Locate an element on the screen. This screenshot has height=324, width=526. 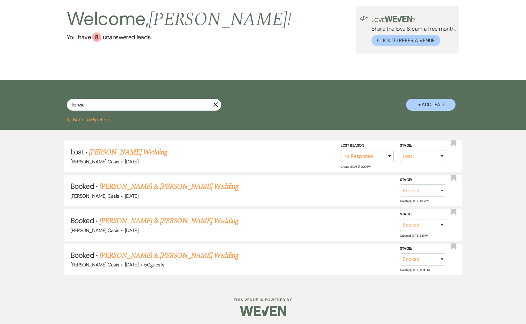
button: Back to Pipeline is located at coordinates (88, 120).